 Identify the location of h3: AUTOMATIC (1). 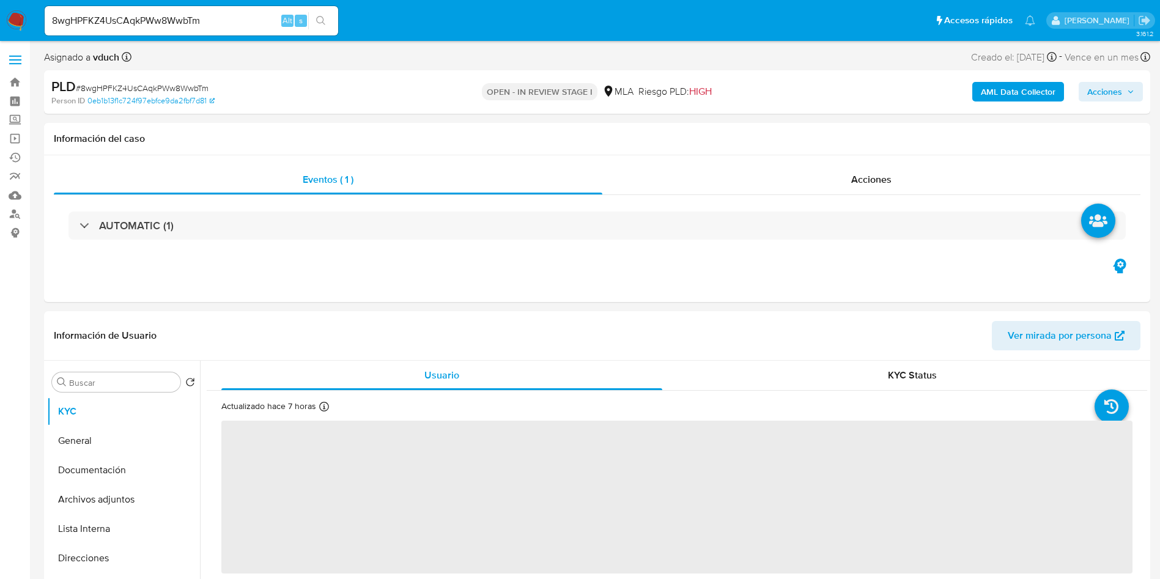
(136, 226).